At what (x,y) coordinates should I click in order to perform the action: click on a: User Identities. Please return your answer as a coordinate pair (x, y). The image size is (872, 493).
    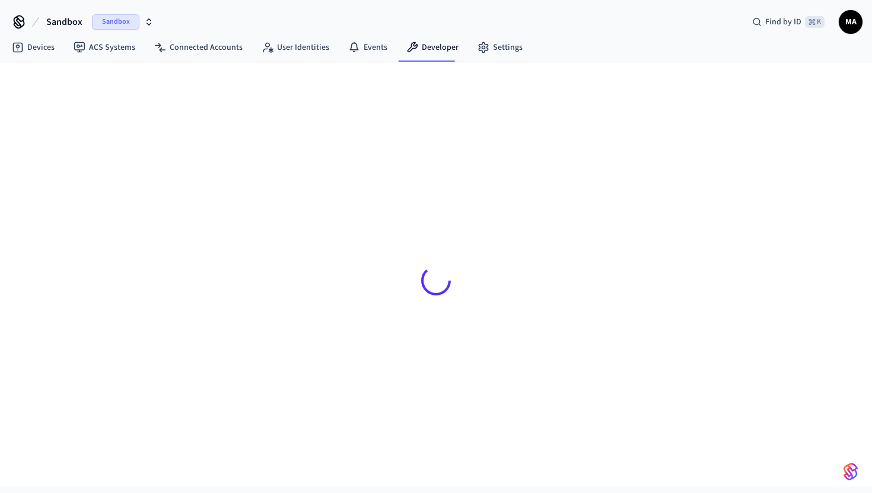
    Looking at the image, I should click on (295, 47).